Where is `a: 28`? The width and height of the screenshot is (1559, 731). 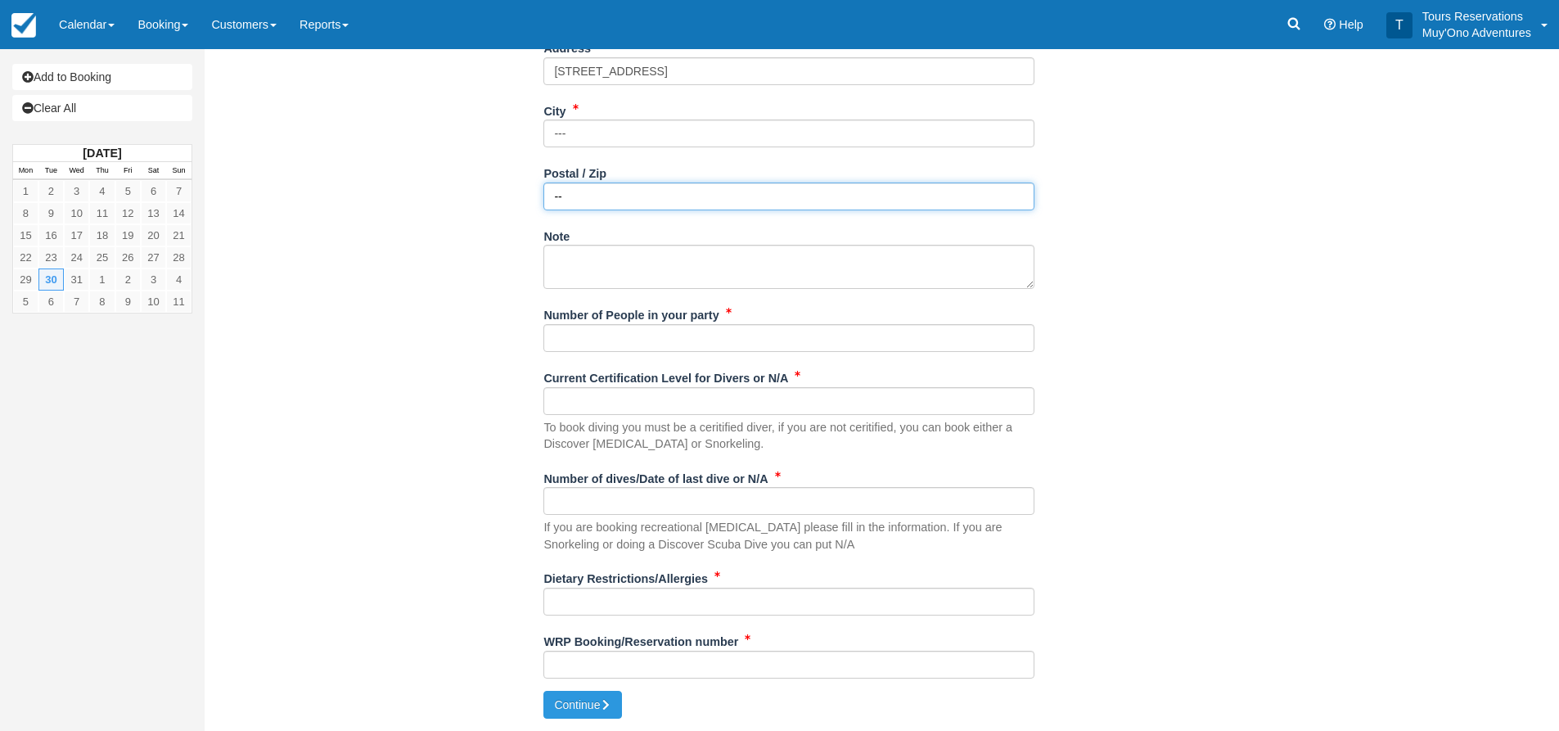
a: 28 is located at coordinates (178, 257).